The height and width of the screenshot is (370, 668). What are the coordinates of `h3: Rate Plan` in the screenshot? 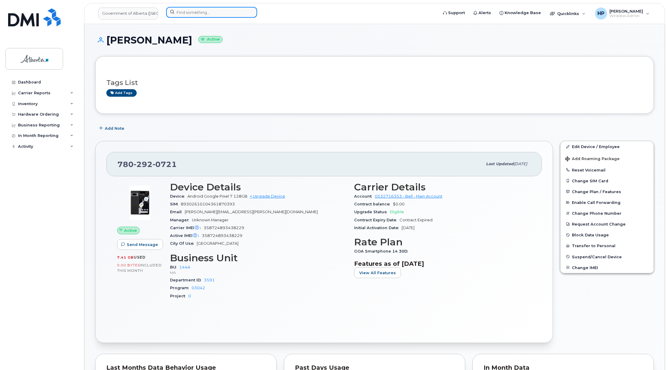 It's located at (442, 242).